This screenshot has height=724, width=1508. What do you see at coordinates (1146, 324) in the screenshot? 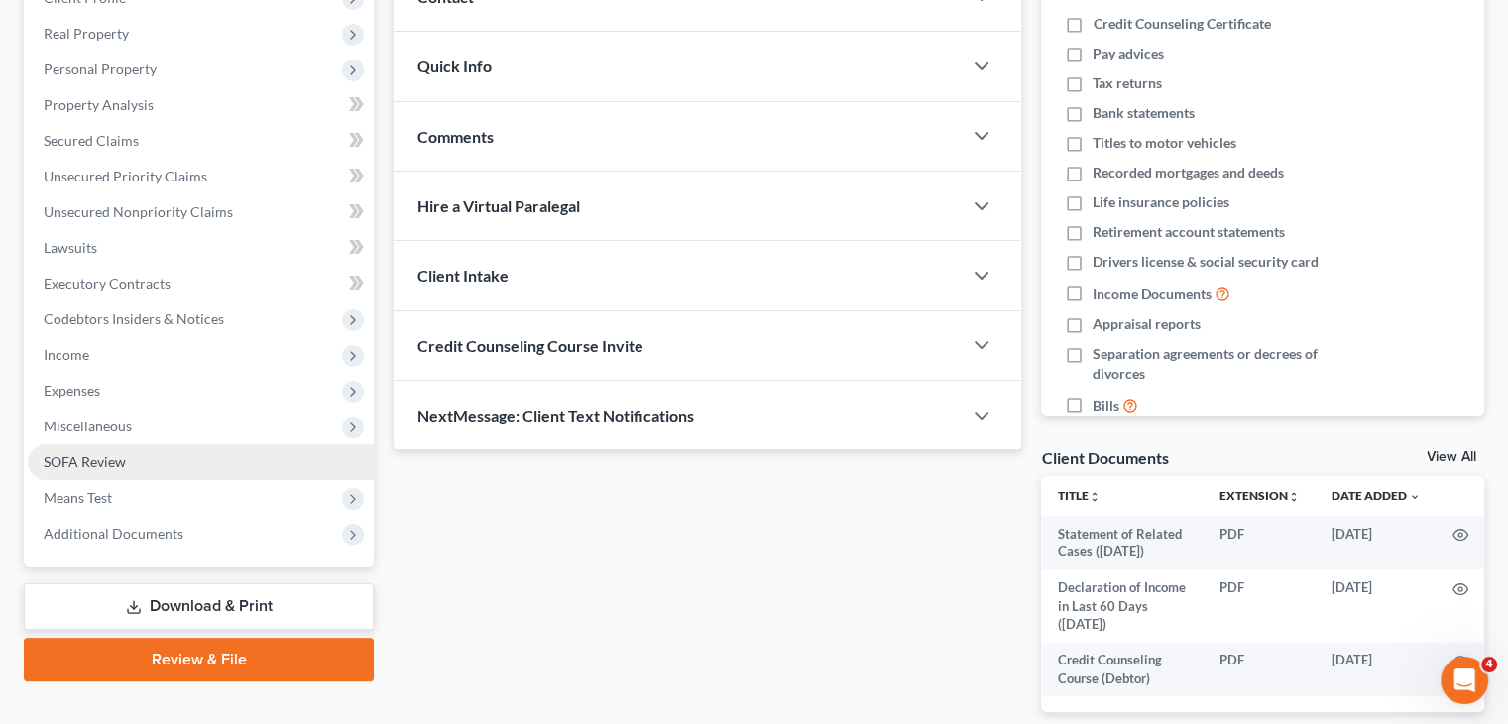
I see `span: Appraisal reports` at bounding box center [1146, 324].